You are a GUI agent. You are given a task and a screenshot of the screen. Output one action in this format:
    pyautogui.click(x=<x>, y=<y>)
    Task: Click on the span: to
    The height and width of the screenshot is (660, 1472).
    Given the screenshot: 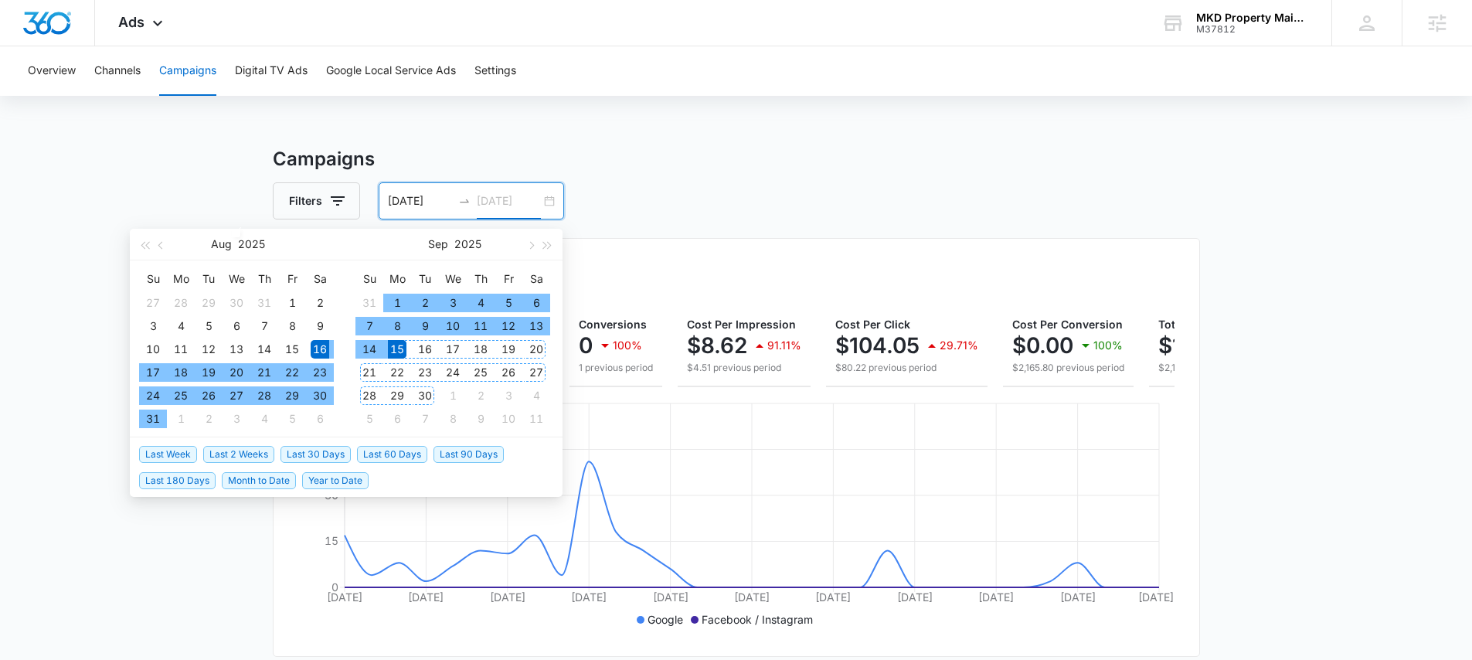 What is the action you would take?
    pyautogui.click(x=464, y=201)
    